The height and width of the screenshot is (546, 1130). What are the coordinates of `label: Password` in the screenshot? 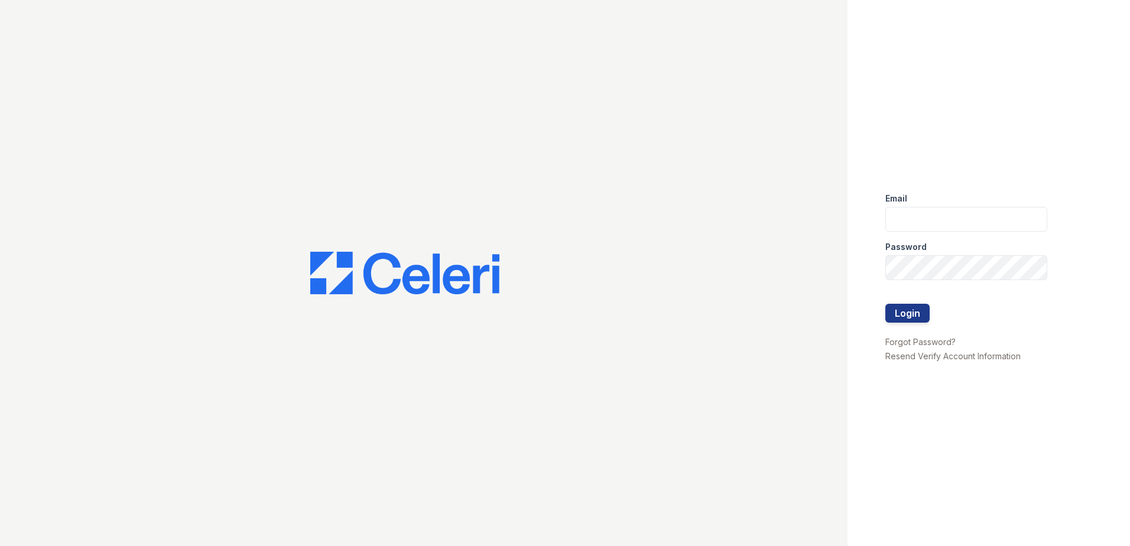 It's located at (906, 247).